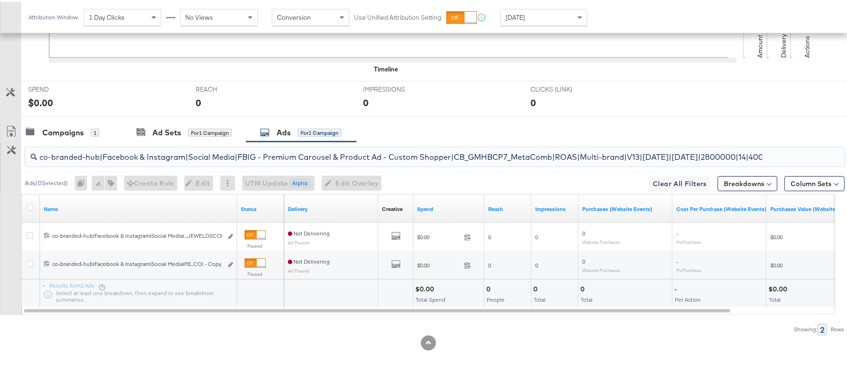 This screenshot has height=375, width=847. Describe the element at coordinates (138, 207) in the screenshot. I see `a: Ad Name.` at that location.